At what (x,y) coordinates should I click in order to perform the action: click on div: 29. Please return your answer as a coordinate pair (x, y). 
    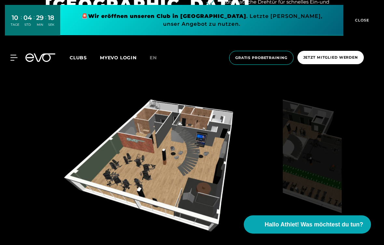
    Looking at the image, I should click on (40, 18).